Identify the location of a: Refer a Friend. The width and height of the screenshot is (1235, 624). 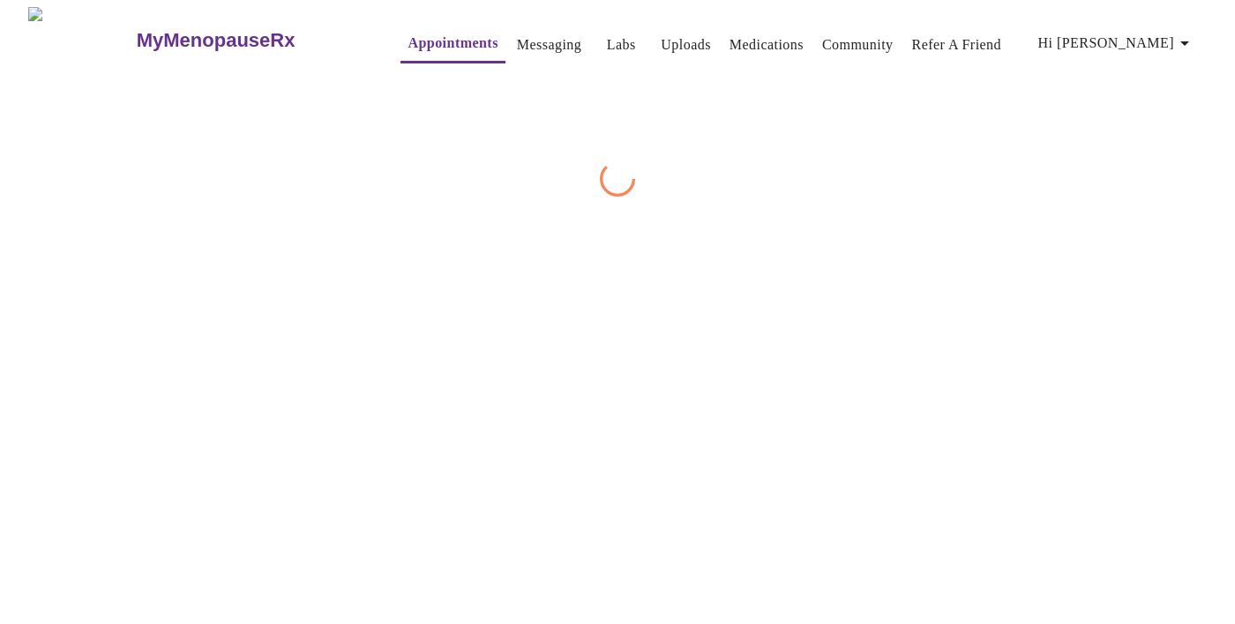
(957, 45).